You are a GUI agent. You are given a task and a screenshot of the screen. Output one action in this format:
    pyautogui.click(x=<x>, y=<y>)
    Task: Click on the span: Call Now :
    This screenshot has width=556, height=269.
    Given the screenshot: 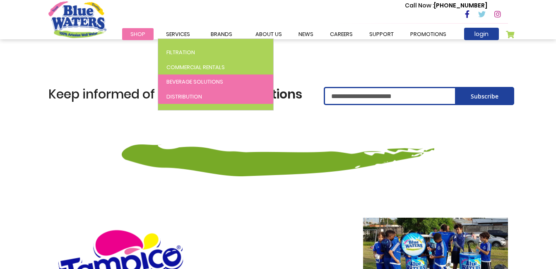 What is the action you would take?
    pyautogui.click(x=420, y=5)
    